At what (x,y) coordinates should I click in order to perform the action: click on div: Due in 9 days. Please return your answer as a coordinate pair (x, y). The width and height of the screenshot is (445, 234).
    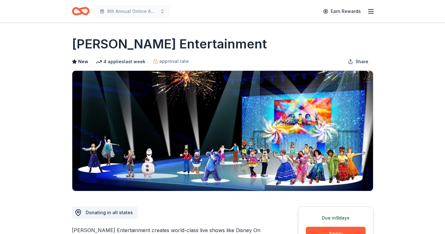
    Looking at the image, I should click on (336, 218).